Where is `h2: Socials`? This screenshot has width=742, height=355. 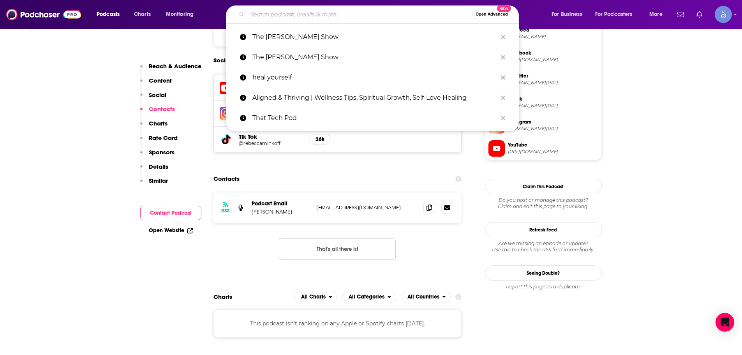
h2: Socials is located at coordinates (224, 60).